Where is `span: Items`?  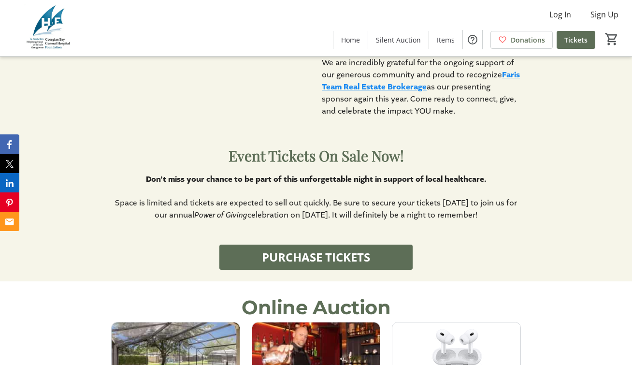 span: Items is located at coordinates (445, 40).